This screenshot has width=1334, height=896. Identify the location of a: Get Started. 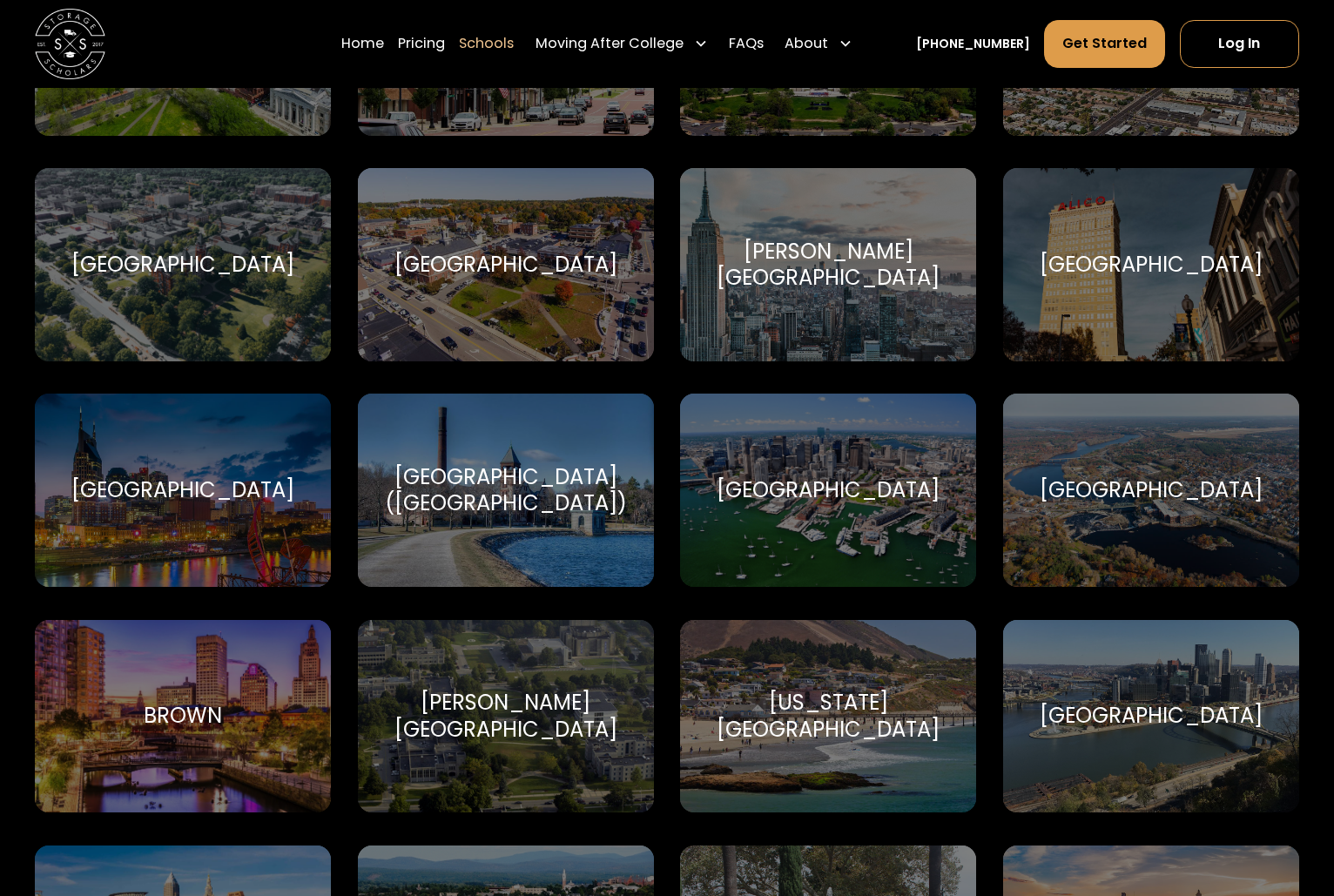
(1104, 43).